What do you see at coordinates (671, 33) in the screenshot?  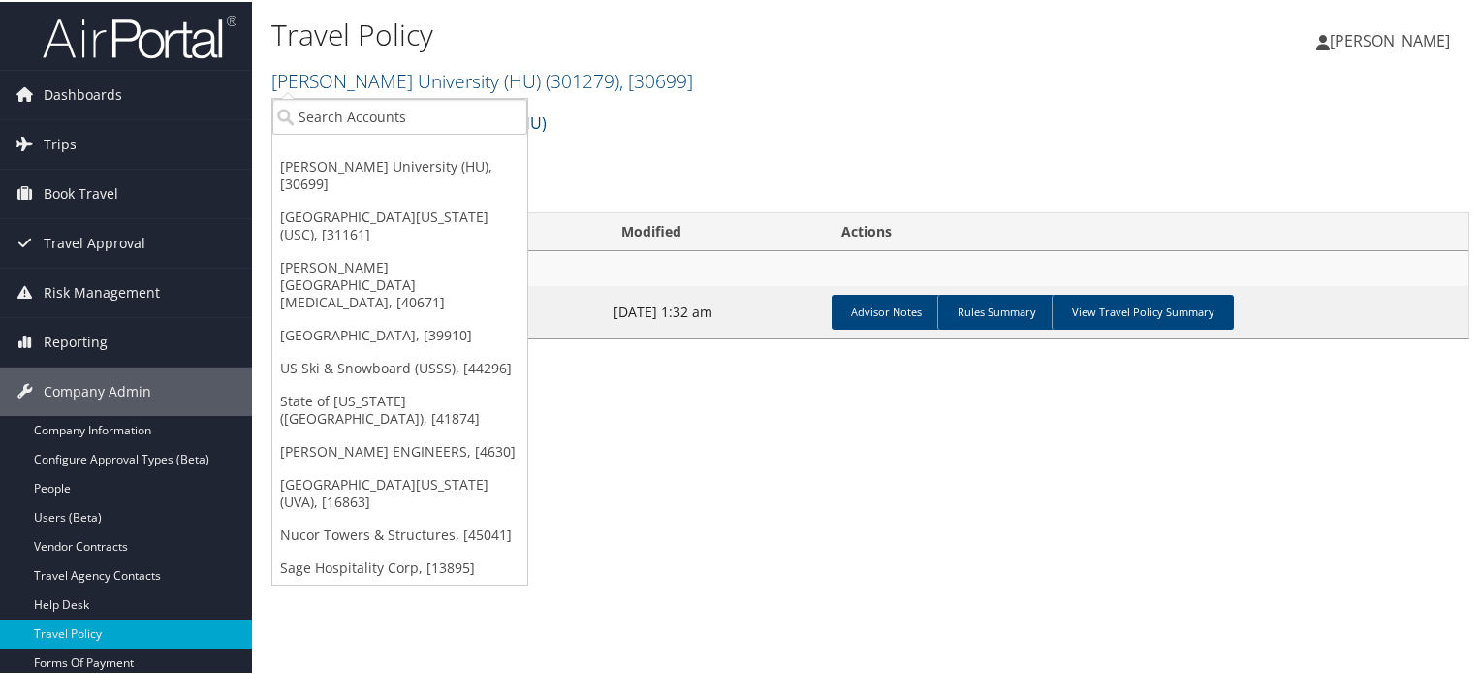 I see `h1: Travel Policy` at bounding box center [671, 33].